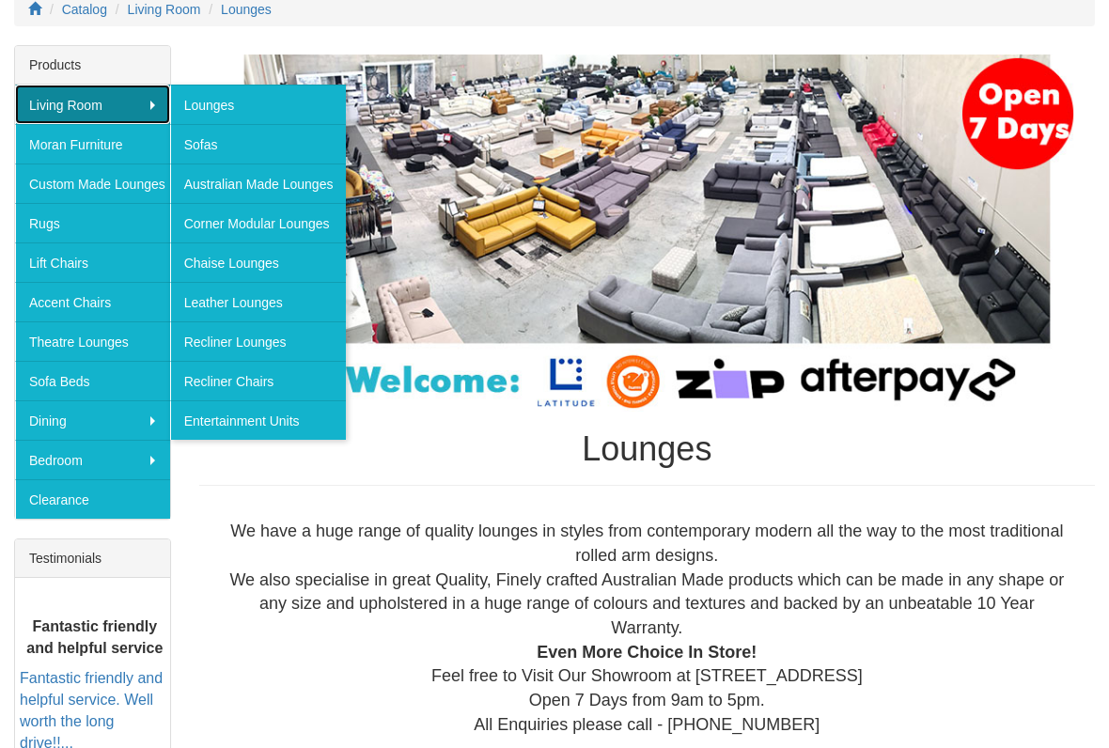 The width and height of the screenshot is (1109, 748). What do you see at coordinates (647, 652) in the screenshot?
I see `b: Even More Choice In Store!` at bounding box center [647, 652].